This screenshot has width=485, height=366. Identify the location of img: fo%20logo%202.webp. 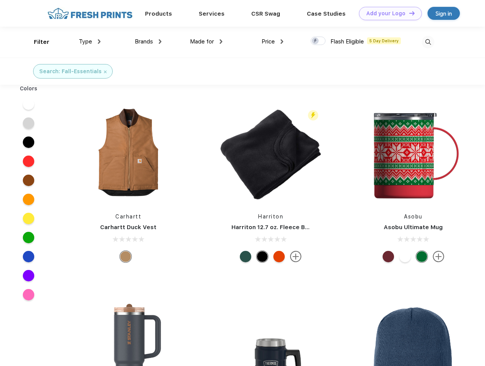
(90, 13).